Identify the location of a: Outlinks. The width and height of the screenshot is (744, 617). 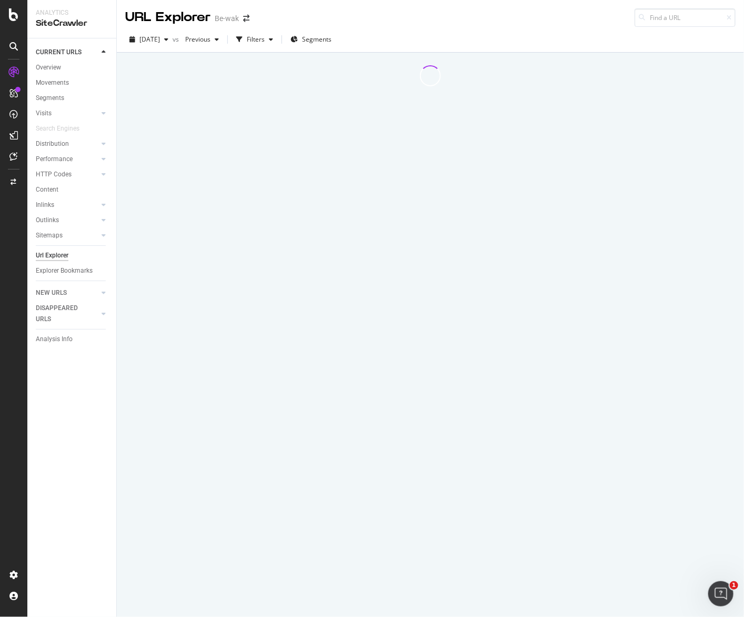
(67, 220).